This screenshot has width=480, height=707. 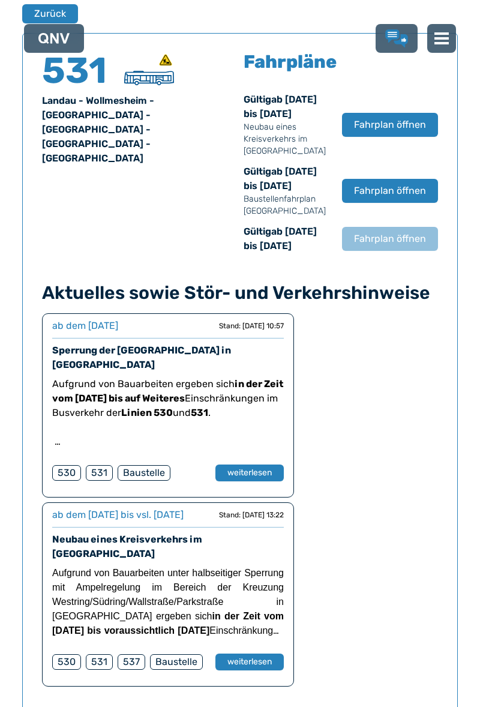 What do you see at coordinates (397, 38) in the screenshot?
I see `a: Lob & Kritik` at bounding box center [397, 38].